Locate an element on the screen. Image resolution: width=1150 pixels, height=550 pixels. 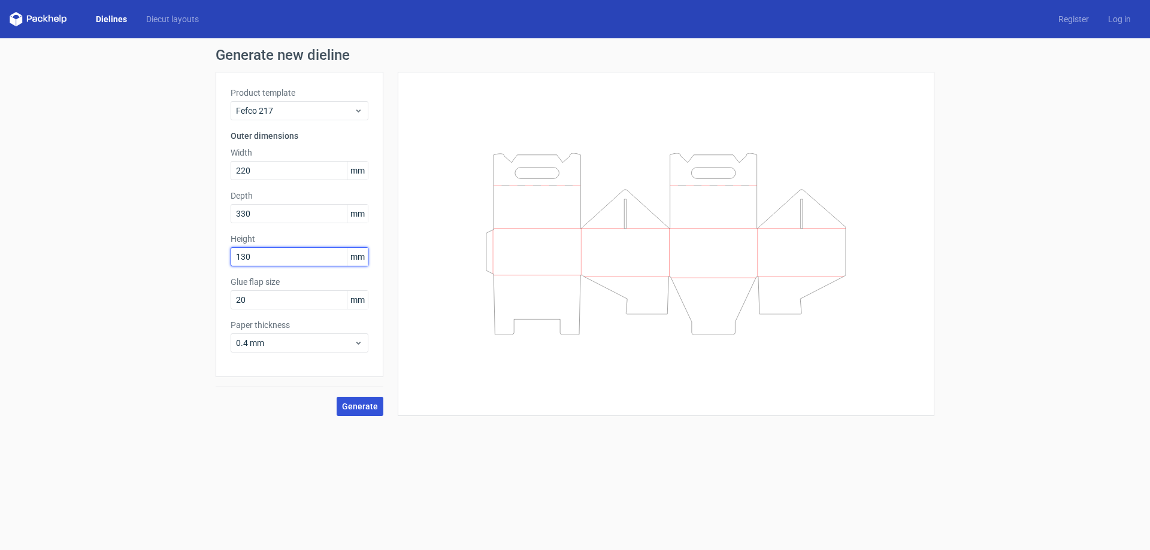
h3: Outer dimensions is located at coordinates (299, 136).